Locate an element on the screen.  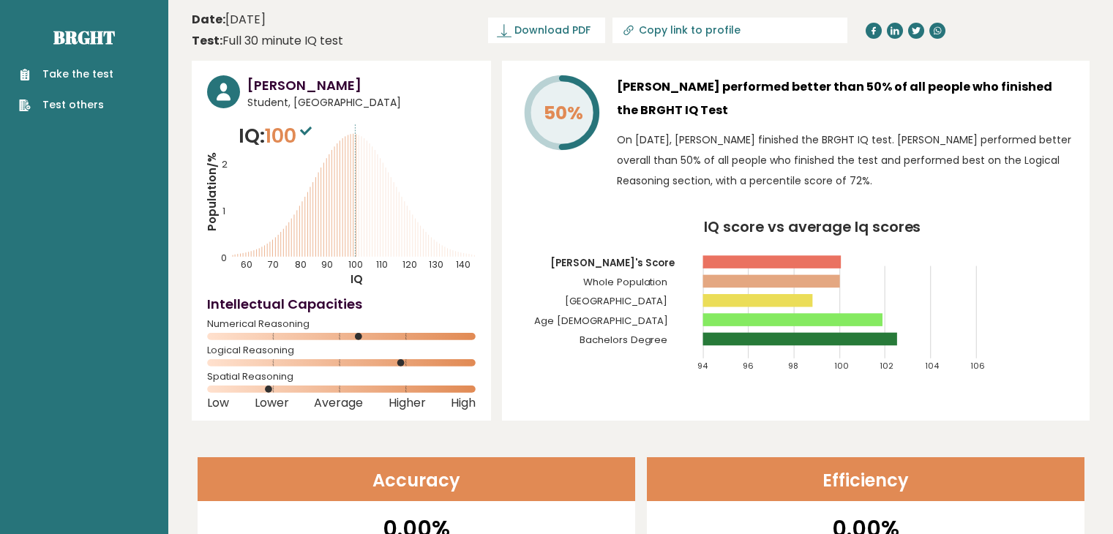
a: Take the test is located at coordinates (66, 74).